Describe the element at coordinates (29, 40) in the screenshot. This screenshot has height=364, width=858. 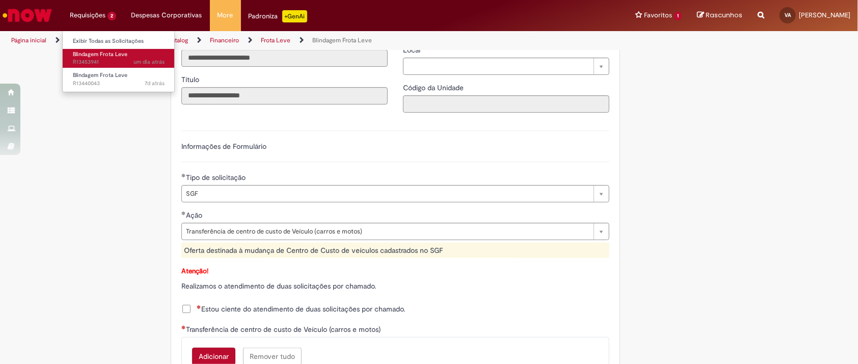
I see `a: Página inicial` at that location.